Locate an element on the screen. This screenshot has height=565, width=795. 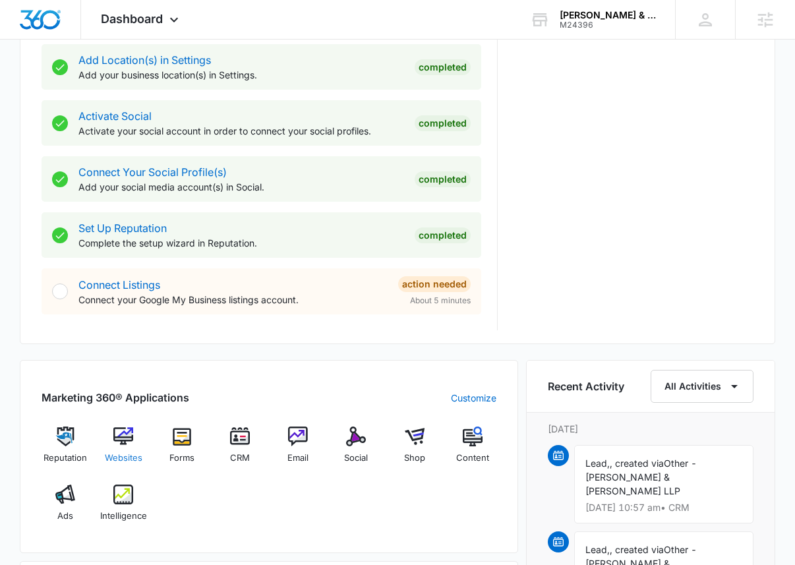
h6: Recent Activity is located at coordinates (586, 386).